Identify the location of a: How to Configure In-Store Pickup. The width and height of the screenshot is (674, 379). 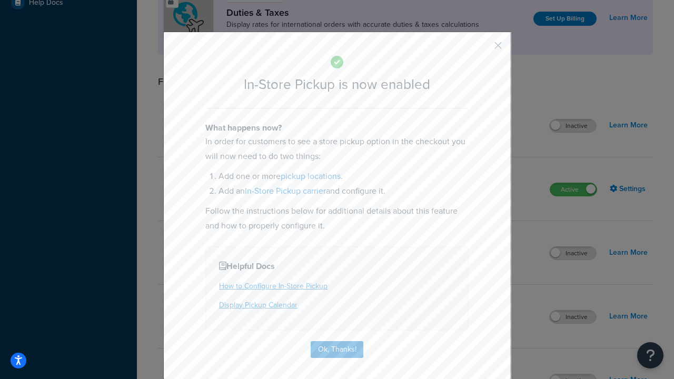
(273, 286).